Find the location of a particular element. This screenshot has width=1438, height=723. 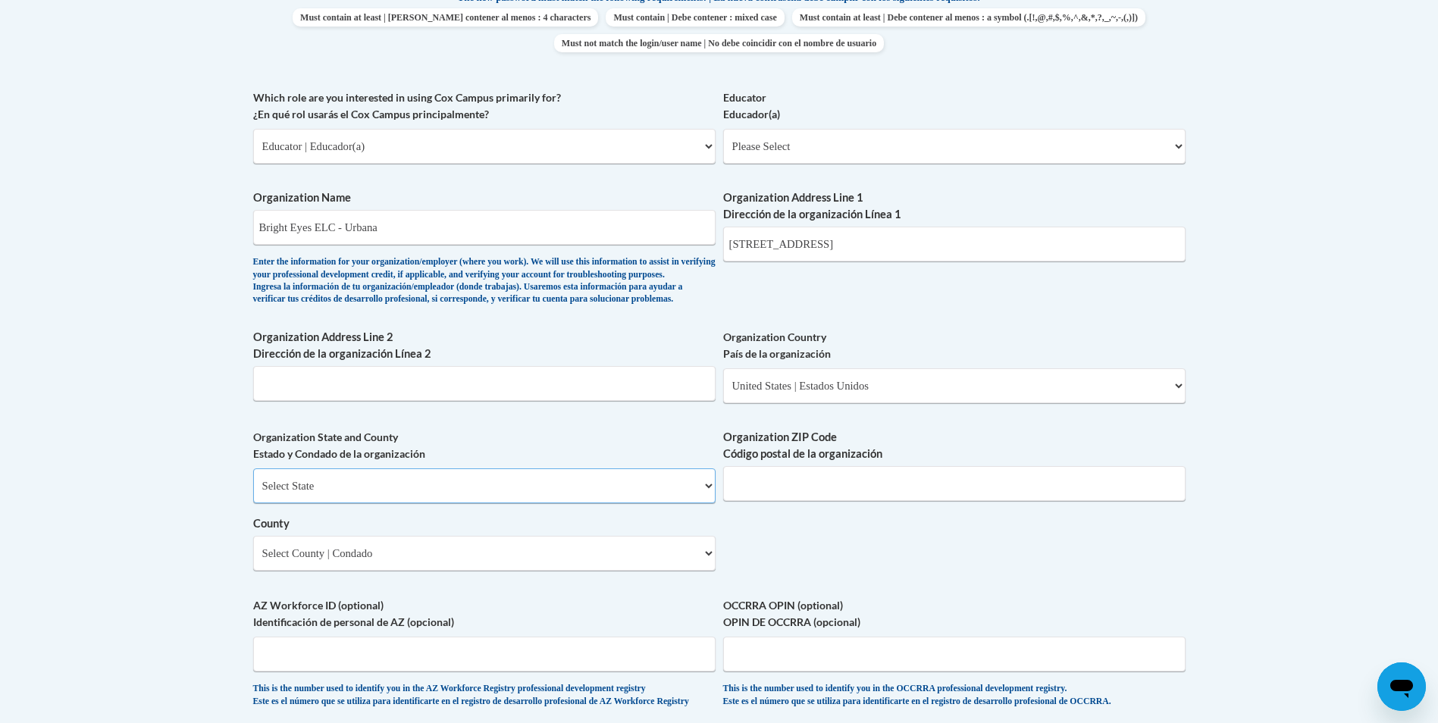

label: AZ Workforce ID (optional) Identificación de personal de AZ (opcional) is located at coordinates (484, 614).